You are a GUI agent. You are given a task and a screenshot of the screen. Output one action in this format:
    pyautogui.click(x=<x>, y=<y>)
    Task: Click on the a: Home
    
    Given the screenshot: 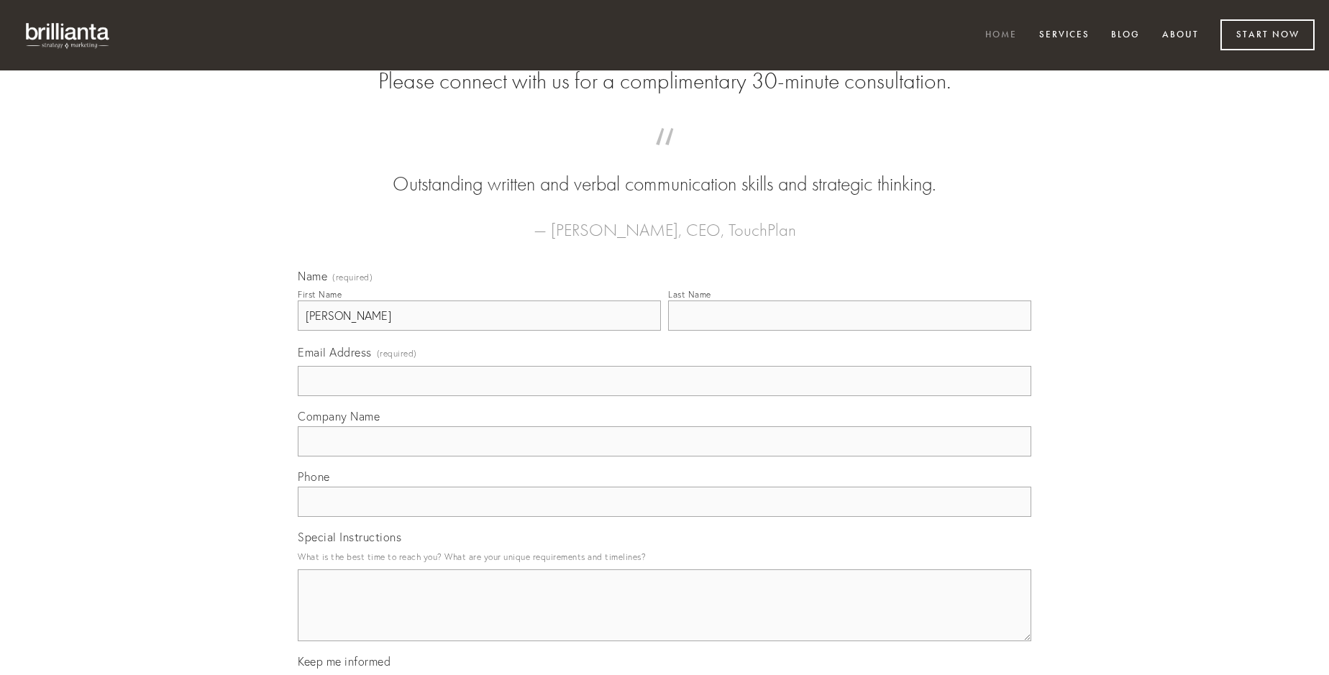 What is the action you would take?
    pyautogui.click(x=1001, y=35)
    